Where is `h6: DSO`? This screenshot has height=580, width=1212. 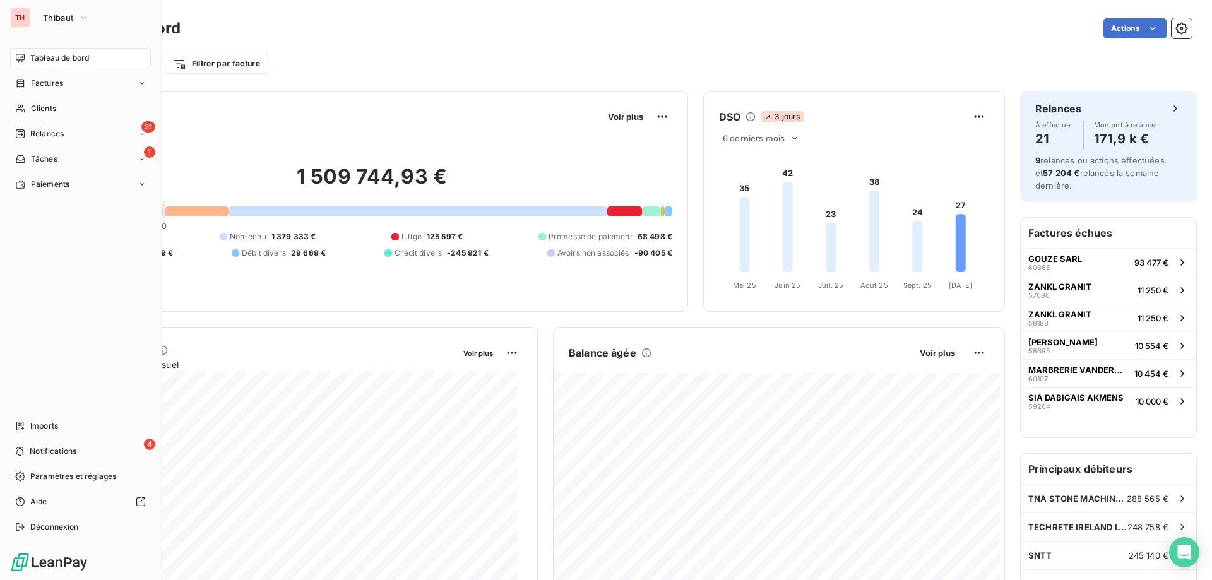
h6: DSO is located at coordinates (730, 117).